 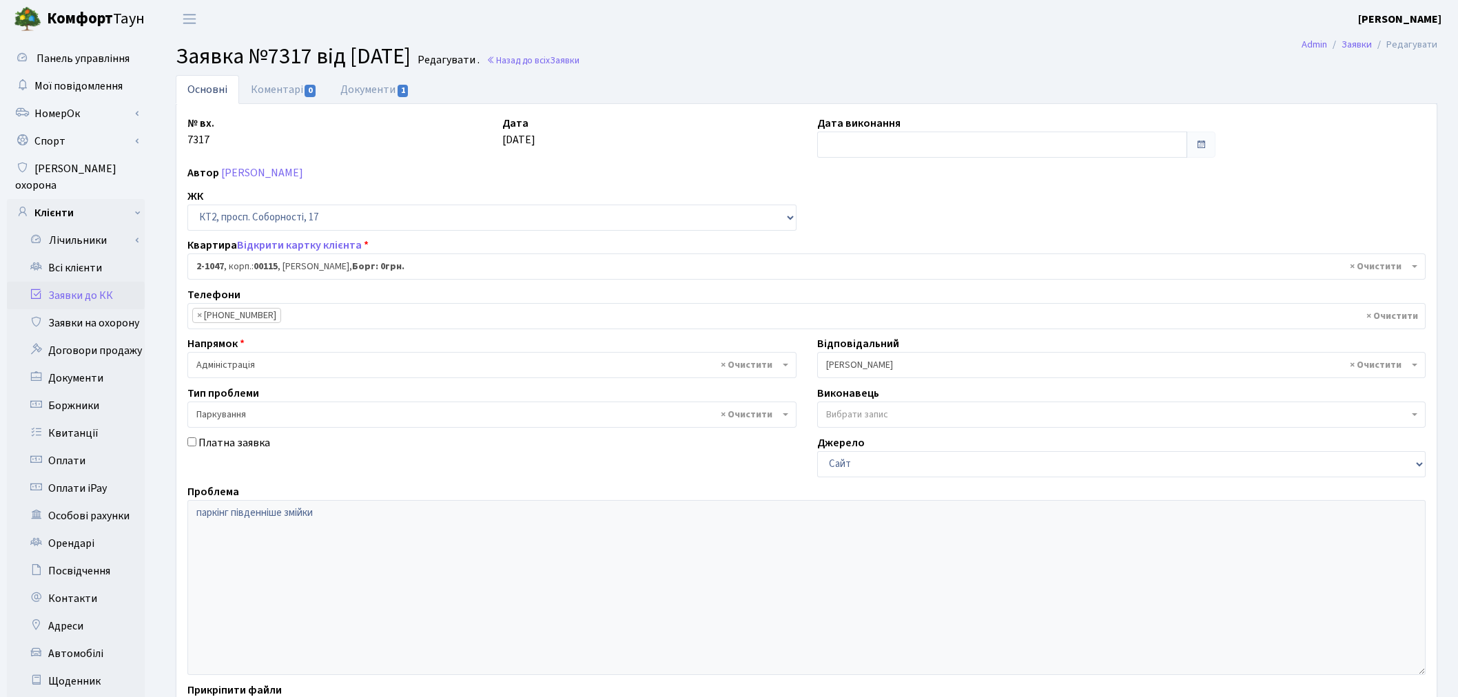 What do you see at coordinates (278, 245) in the screenshot?
I see `label: Квартира` at bounding box center [278, 245].